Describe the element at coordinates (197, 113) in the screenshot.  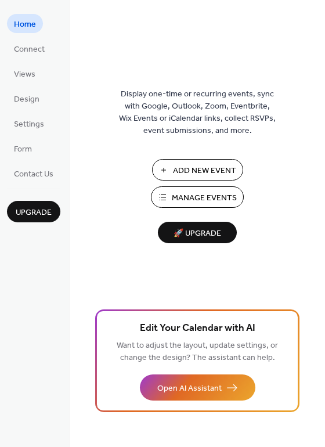
I see `span: Display one-time or recurring events, sync with Google, Outlook, Zoom, Eventbrite, Wix Events or ...` at that location.